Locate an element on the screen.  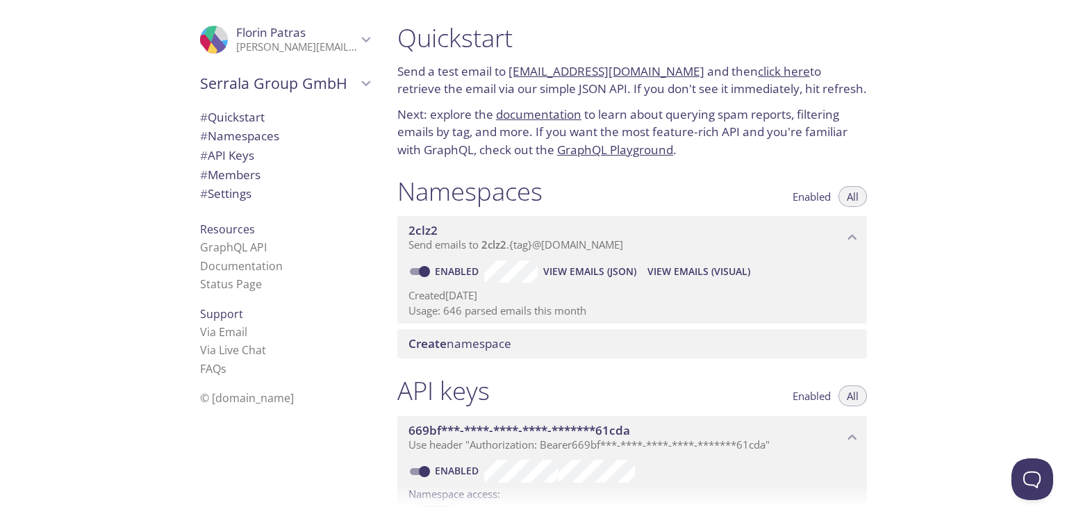
a: documentation is located at coordinates (538, 114).